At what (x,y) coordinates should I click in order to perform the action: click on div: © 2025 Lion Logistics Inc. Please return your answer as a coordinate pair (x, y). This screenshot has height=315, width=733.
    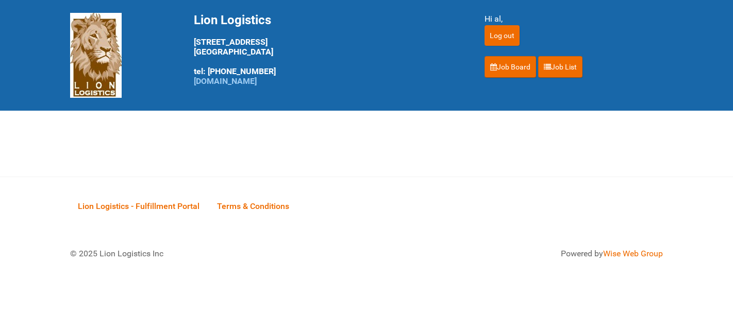
    Looking at the image, I should click on (212, 254).